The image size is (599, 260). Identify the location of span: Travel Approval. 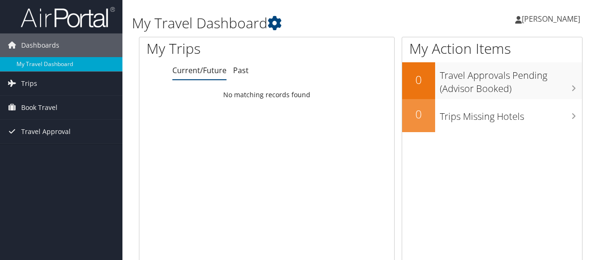
(46, 131).